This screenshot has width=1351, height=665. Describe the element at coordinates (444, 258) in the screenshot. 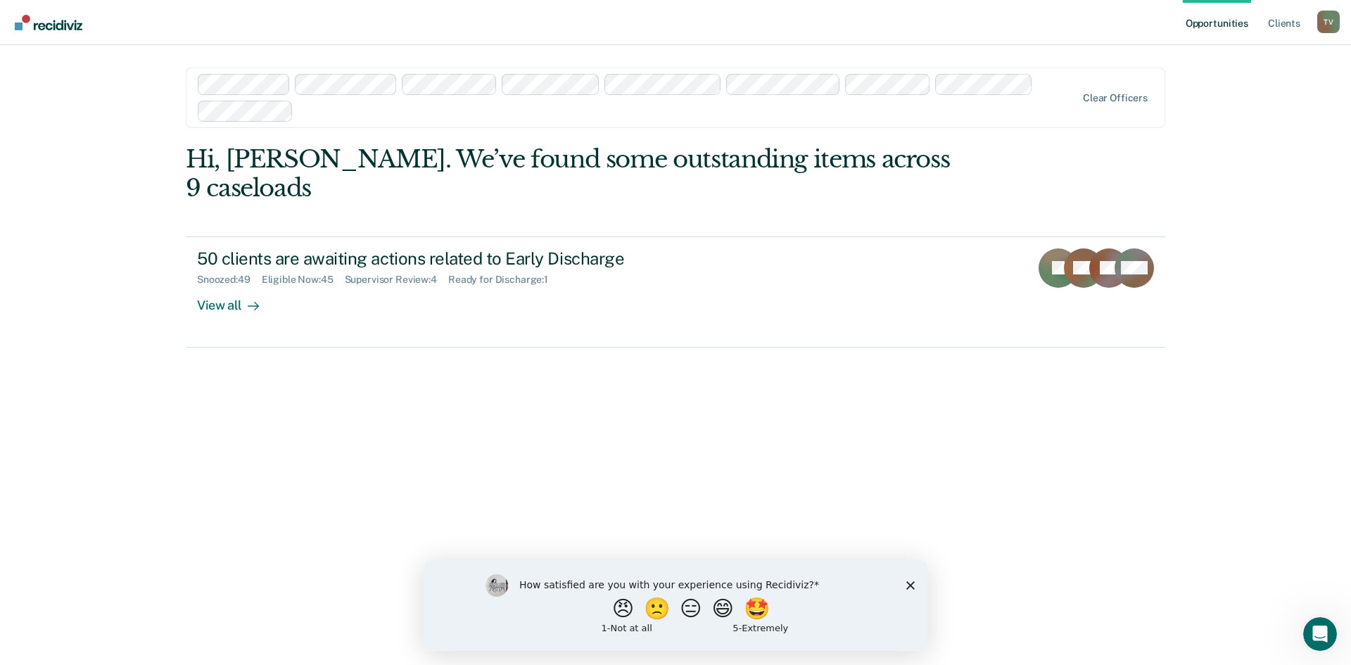

I see `div: 50 clients are awaiting actions related to Early Discharge` at that location.